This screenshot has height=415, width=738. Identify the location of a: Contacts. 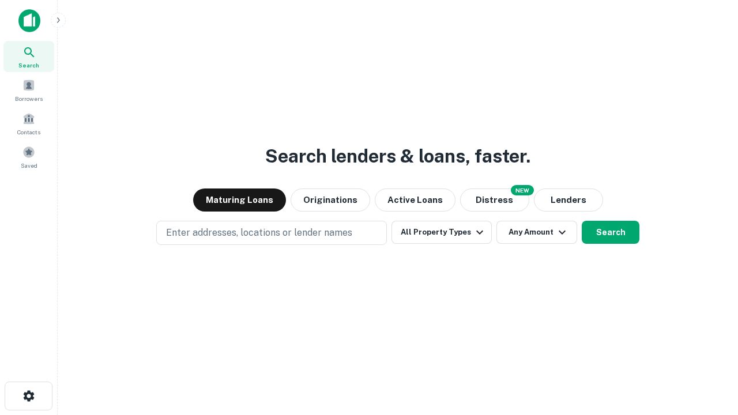
(29, 123).